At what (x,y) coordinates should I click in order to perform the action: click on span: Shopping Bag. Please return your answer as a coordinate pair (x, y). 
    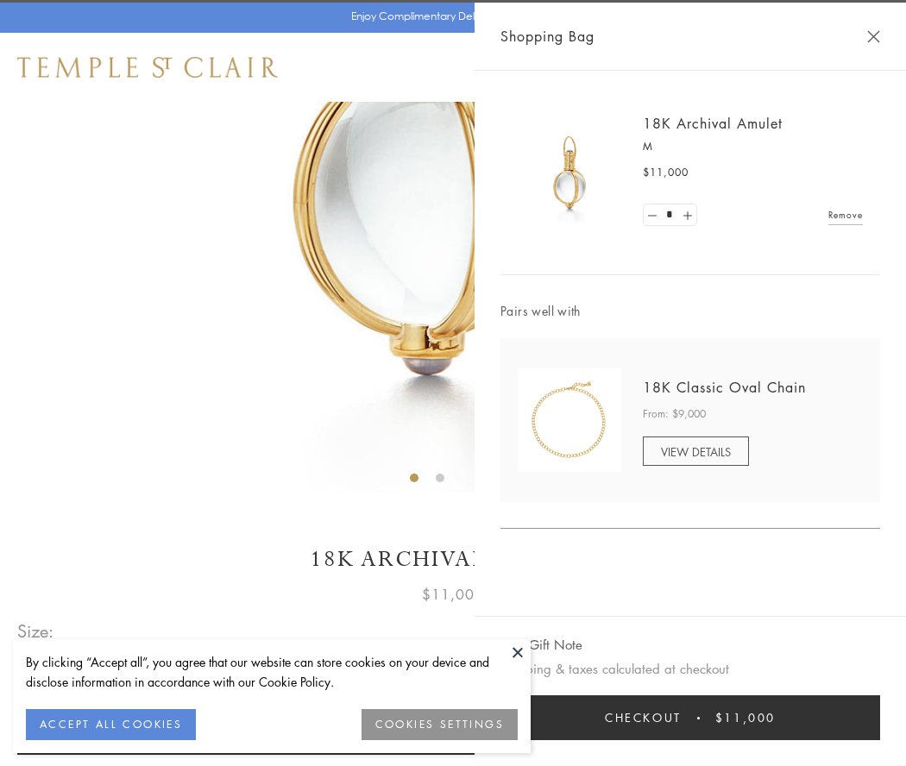
    Looking at the image, I should click on (547, 36).